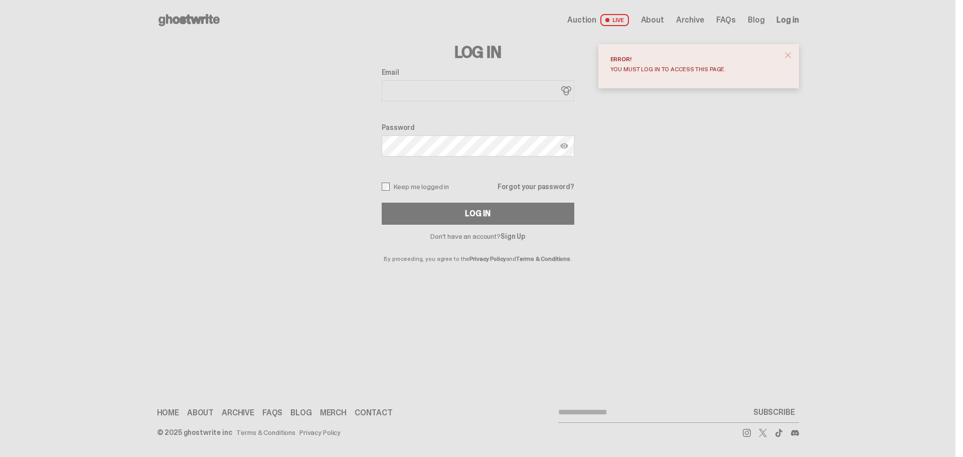 The height and width of the screenshot is (457, 963). I want to click on a: Auction LIVE, so click(598, 20).